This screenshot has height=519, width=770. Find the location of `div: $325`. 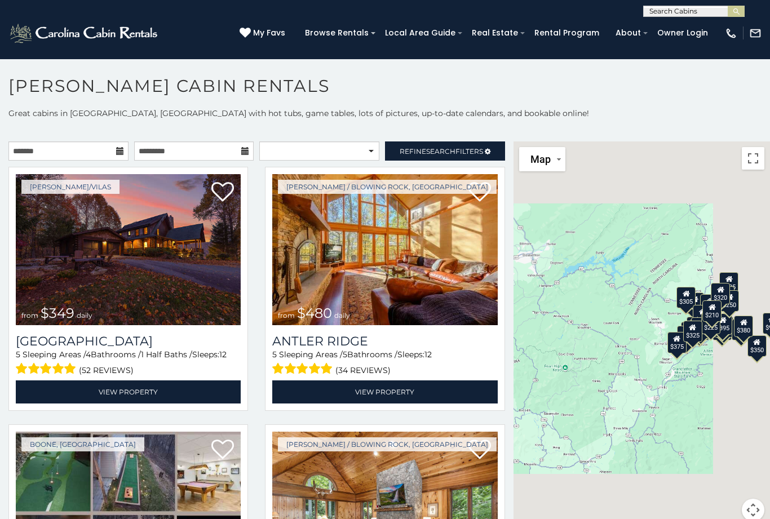

div: $325 is located at coordinates (693, 331).